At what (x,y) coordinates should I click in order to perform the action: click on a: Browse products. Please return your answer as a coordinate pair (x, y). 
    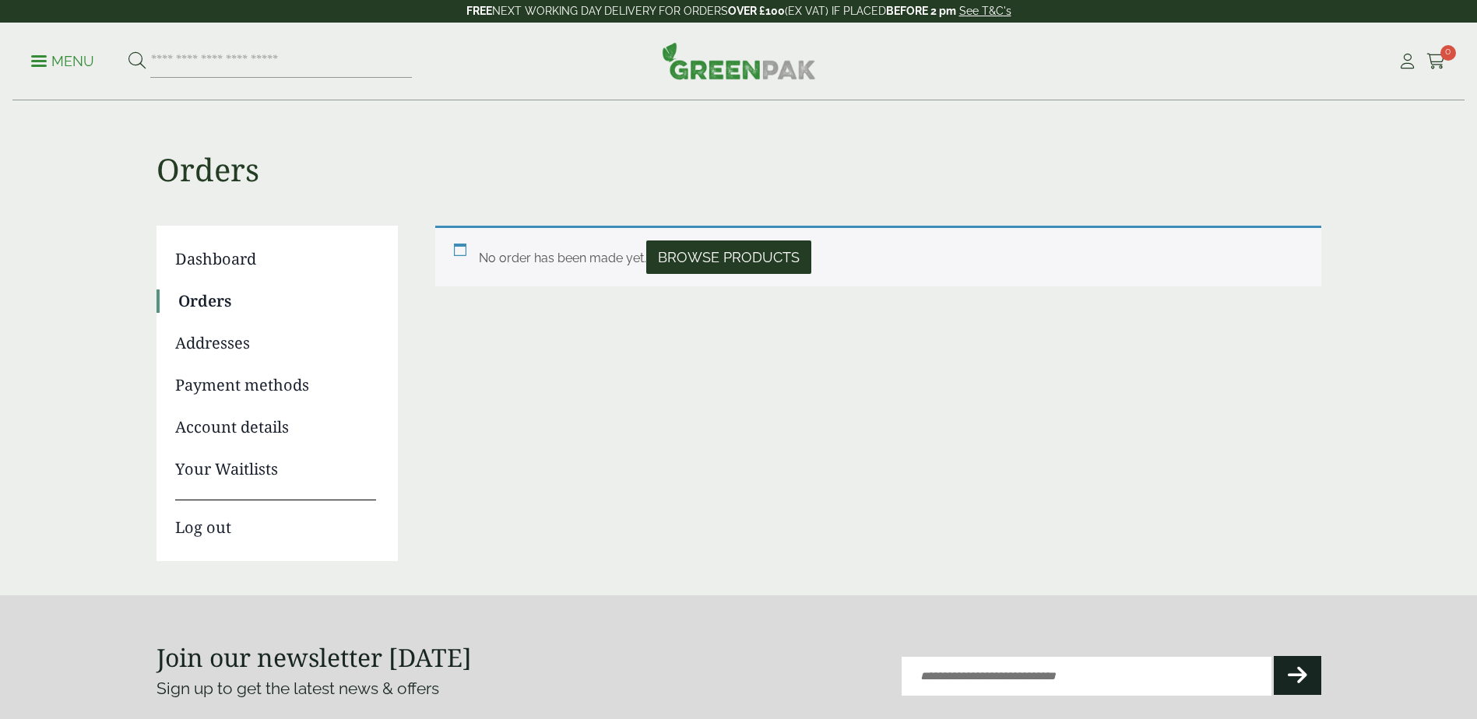
    Looking at the image, I should click on (729, 257).